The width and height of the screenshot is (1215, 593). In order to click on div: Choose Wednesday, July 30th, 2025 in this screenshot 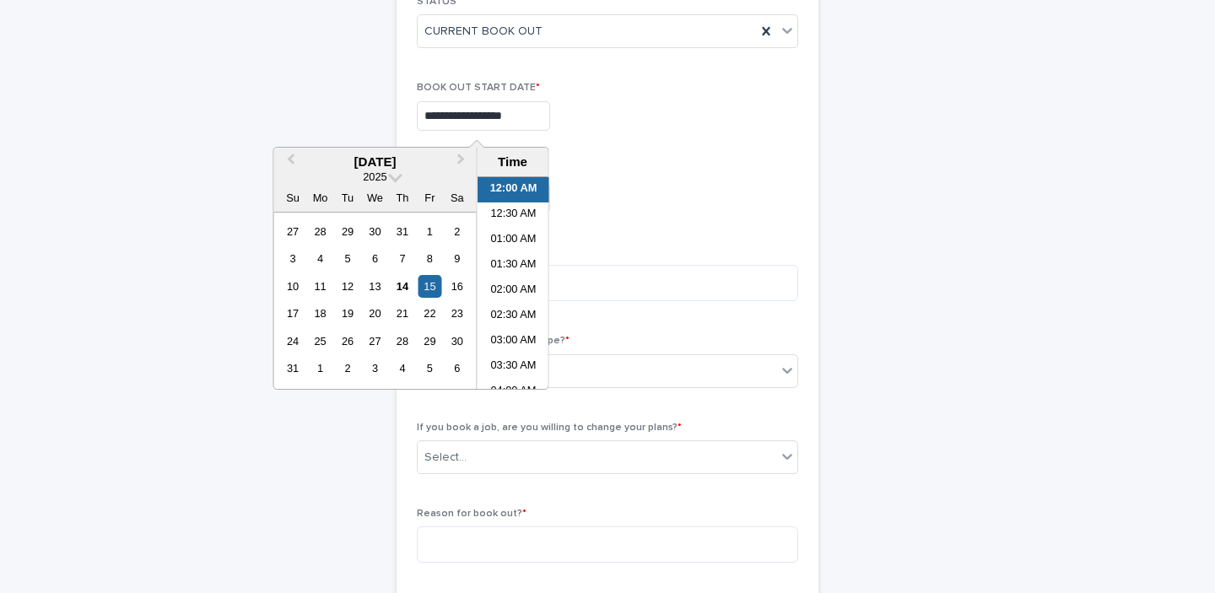, I will do `click(375, 231)`.